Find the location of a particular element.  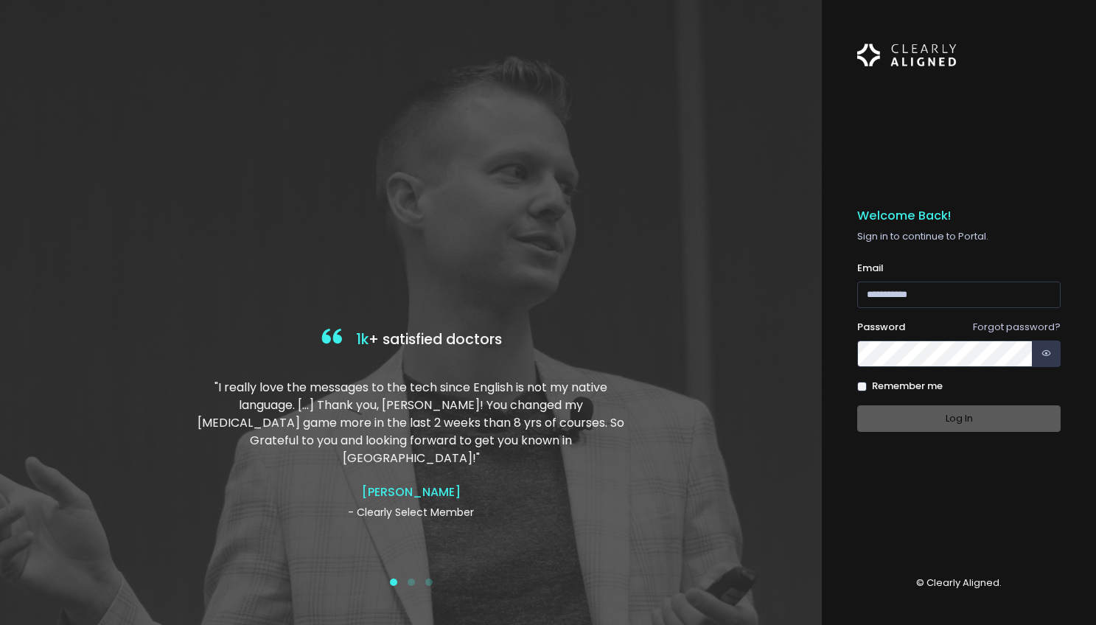

a: Forgot password? is located at coordinates (1017, 327).